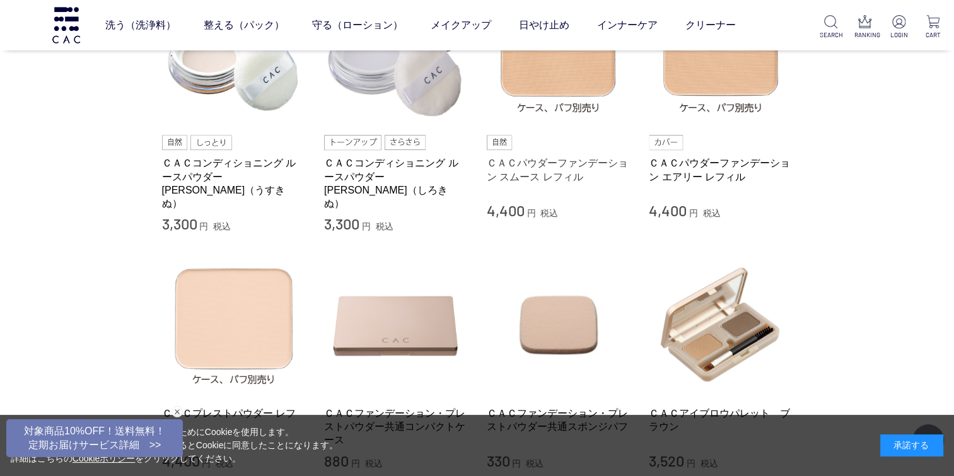  What do you see at coordinates (720, 170) in the screenshot?
I see `a: ＣＡＣパウダーファンデーション エアリー レフィル` at bounding box center [720, 170].